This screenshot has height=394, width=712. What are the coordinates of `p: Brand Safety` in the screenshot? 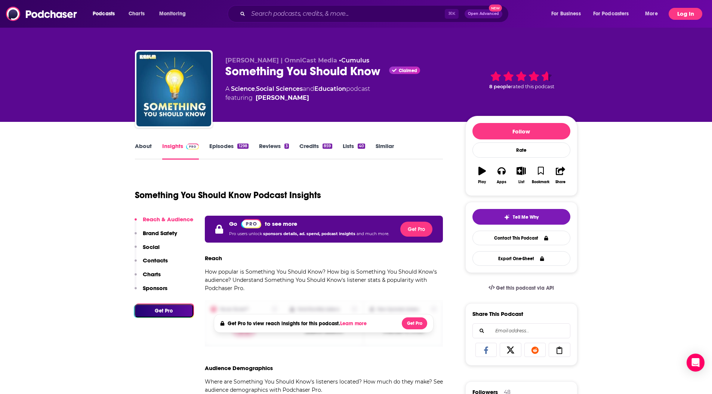 It's located at (160, 233).